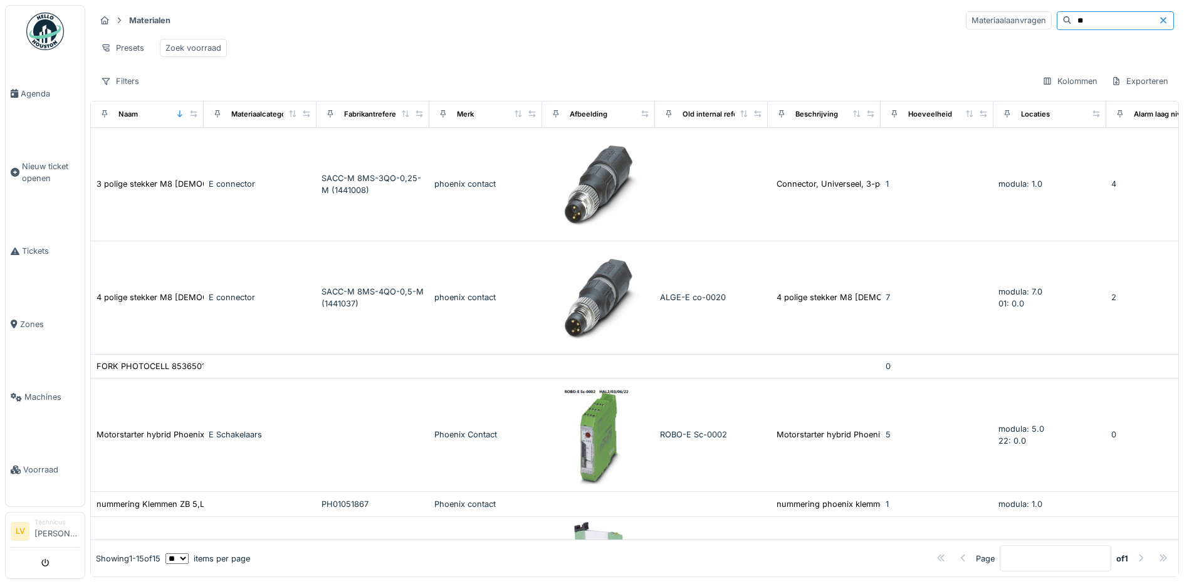 The height and width of the screenshot is (584, 1189). I want to click on div: Kolommen, so click(1070, 81).